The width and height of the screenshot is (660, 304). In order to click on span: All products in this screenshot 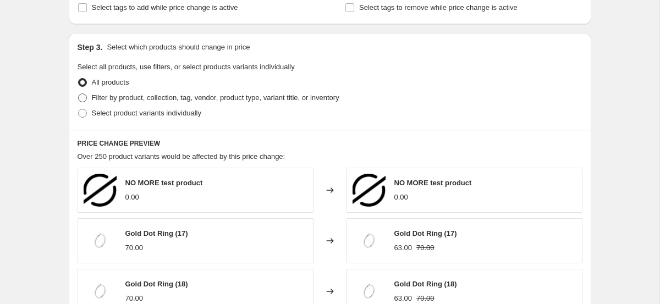, I will do `click(111, 82)`.